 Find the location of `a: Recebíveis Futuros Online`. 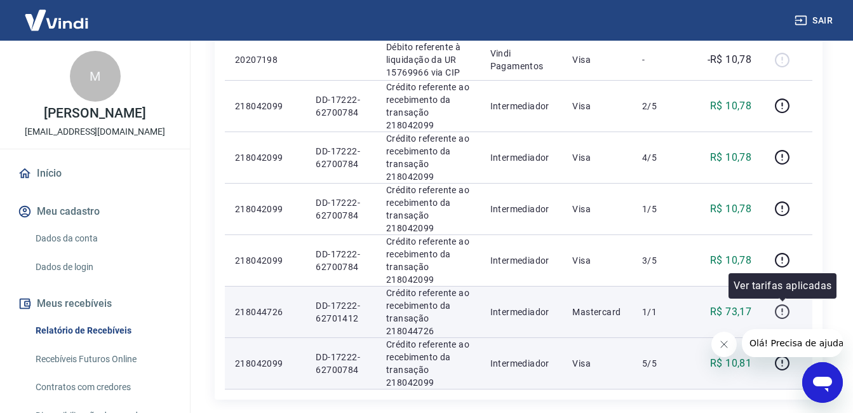

a: Recebíveis Futuros Online is located at coordinates (102, 359).